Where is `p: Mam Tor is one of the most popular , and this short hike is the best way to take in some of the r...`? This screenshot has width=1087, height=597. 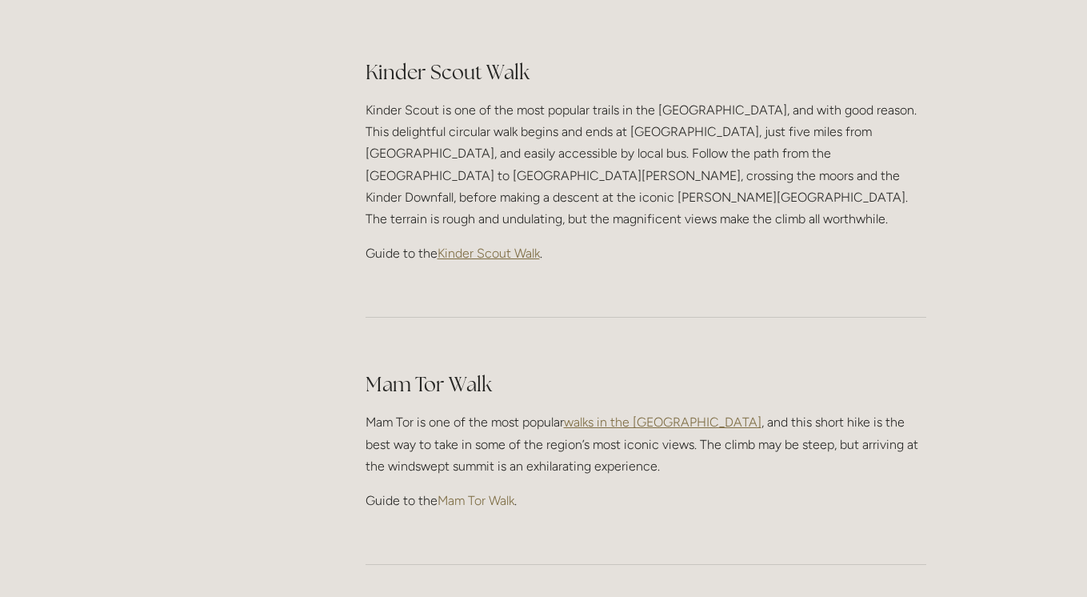 p: Mam Tor is one of the most popular , and this short hike is the best way to take in some of the r... is located at coordinates (645, 444).